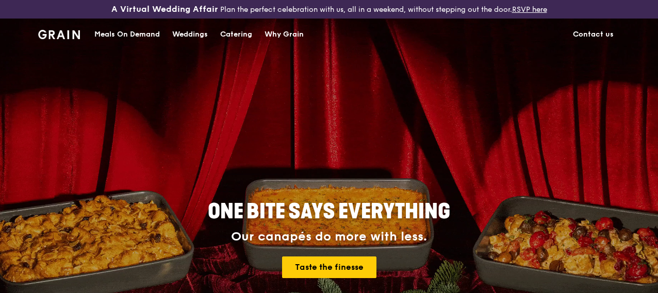 This screenshot has height=293, width=658. I want to click on div: Our canapés do more with less., so click(329, 237).